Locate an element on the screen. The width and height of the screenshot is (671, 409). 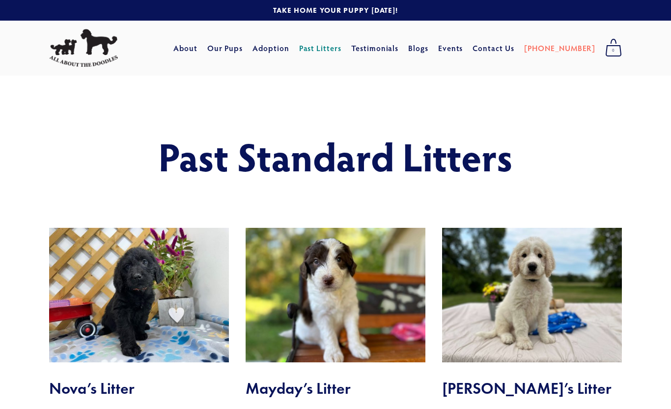
span: 0 is located at coordinates (613, 51).